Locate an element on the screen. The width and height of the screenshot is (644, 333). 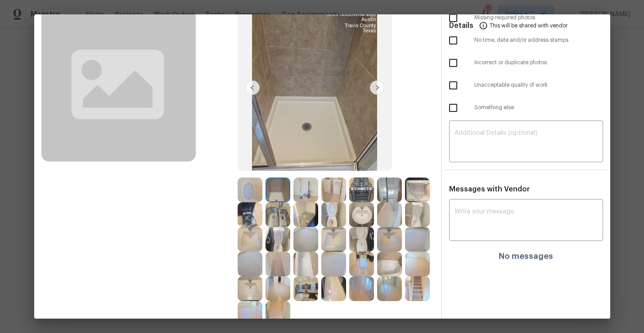
span: Something else is located at coordinates (539, 108).